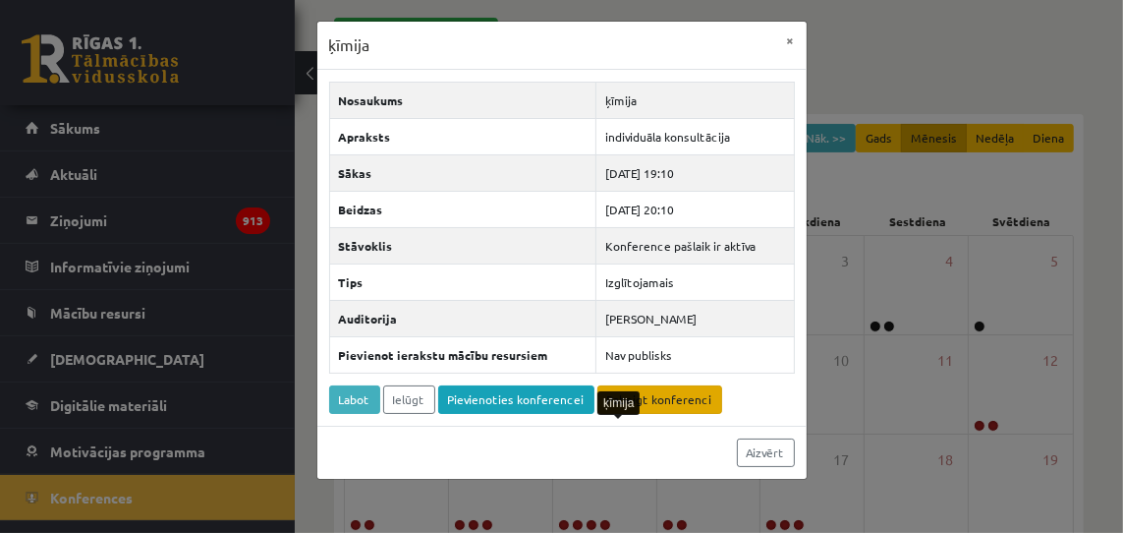  Describe the element at coordinates (350, 45) in the screenshot. I see `h3: ķīmija` at that location.